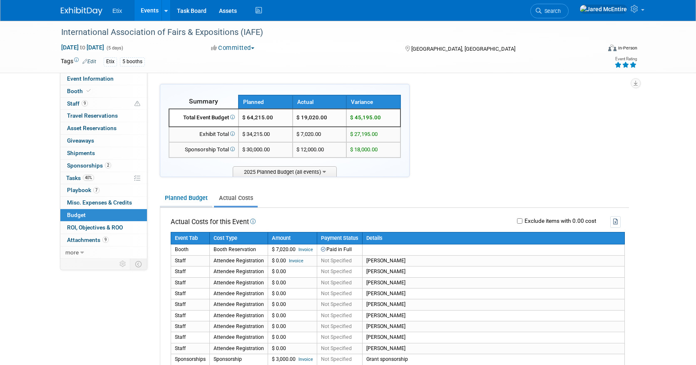 This screenshot has width=696, height=365. Describe the element at coordinates (551, 11) in the screenshot. I see `span: Search` at that location.